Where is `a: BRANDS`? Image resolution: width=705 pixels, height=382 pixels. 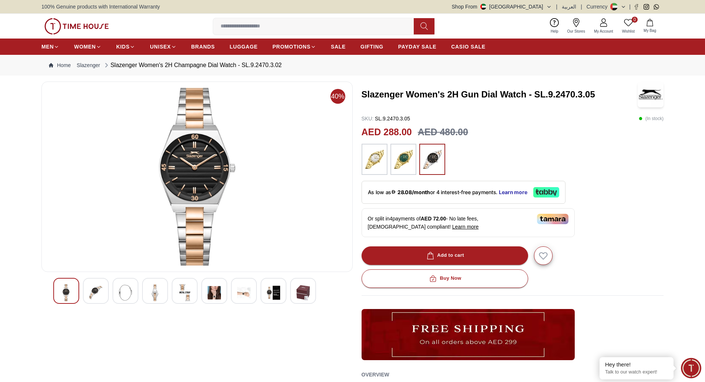
a: BRANDS is located at coordinates (203, 47).